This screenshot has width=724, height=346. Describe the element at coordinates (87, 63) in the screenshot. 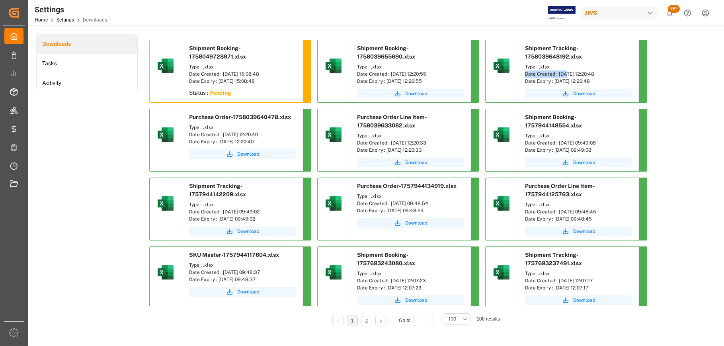

I see `a: Tasks` at that location.